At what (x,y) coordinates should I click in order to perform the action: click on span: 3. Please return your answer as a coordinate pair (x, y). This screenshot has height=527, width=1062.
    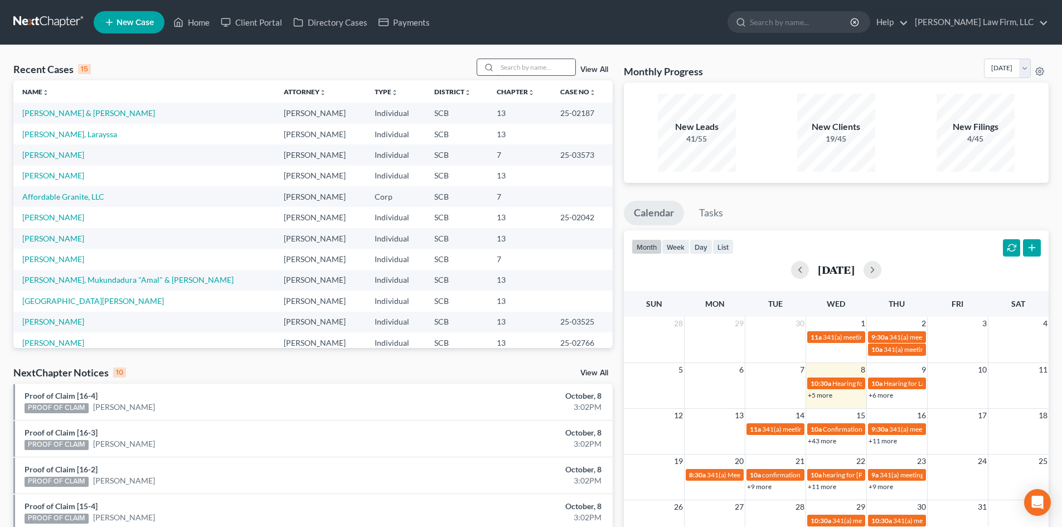
    Looking at the image, I should click on (985, 323).